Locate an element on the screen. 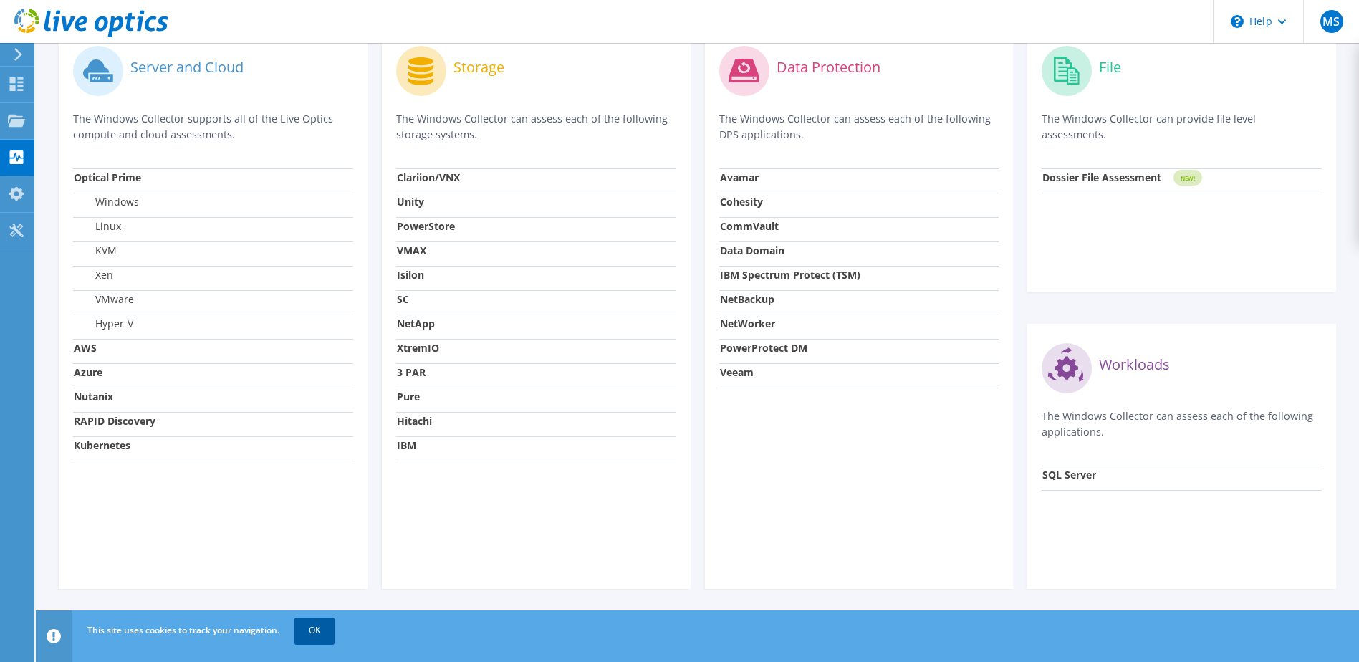 The height and width of the screenshot is (662, 1359). strong: Optical Prime is located at coordinates (107, 177).